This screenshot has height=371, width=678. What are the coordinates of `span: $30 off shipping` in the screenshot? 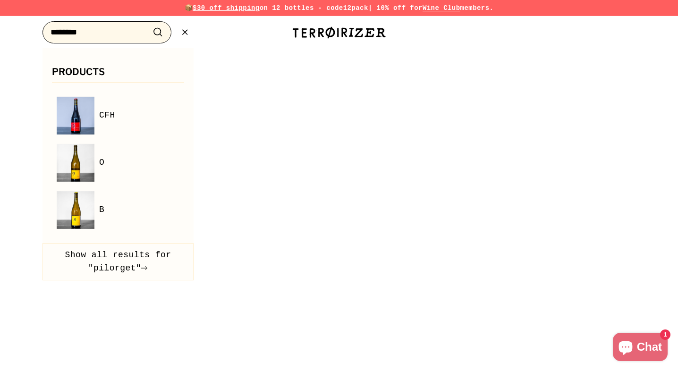 It's located at (226, 8).